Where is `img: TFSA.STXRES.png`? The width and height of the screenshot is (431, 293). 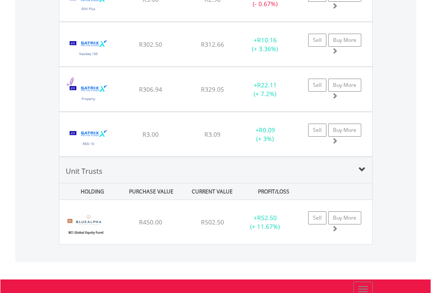 img: TFSA.STXRES.png is located at coordinates (89, 138).